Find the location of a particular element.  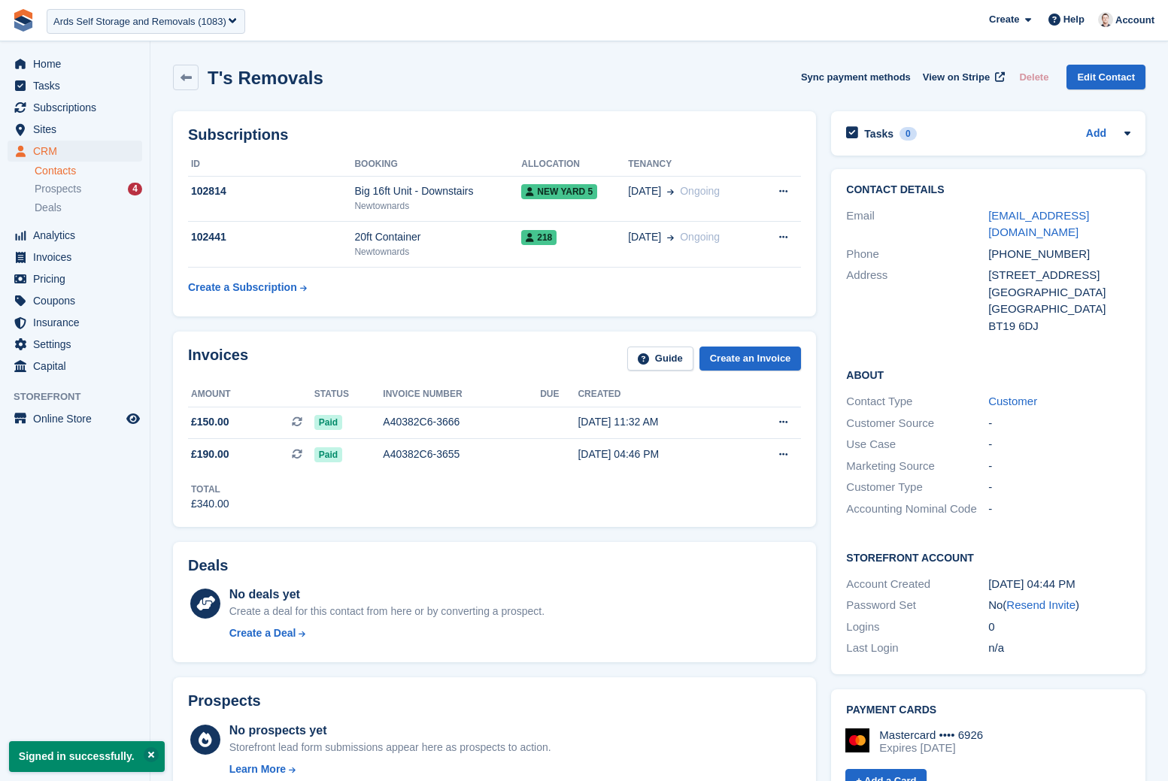

div: Password Set is located at coordinates (917, 605).